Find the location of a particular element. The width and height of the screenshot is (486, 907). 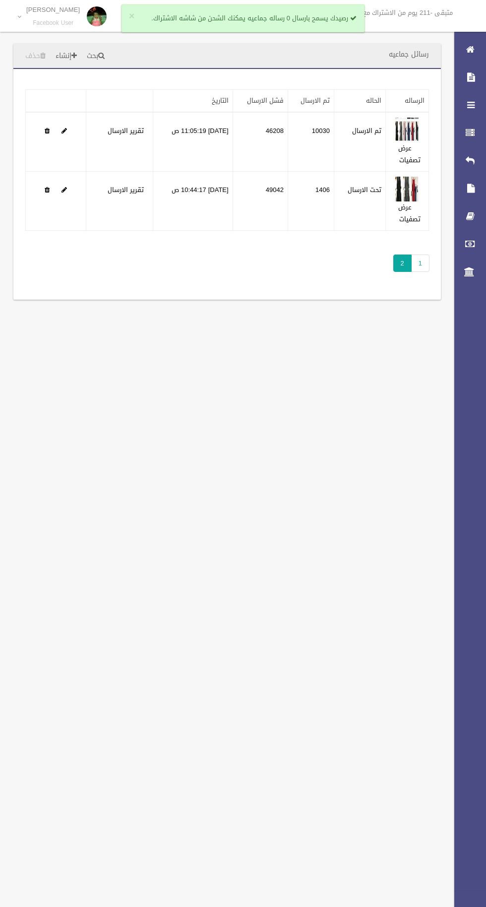

div: رصيدك يسمح بارسال 0 رساله جماعيه يمكنك الشحن من شاشه الاشتراك. is located at coordinates (243, 18).